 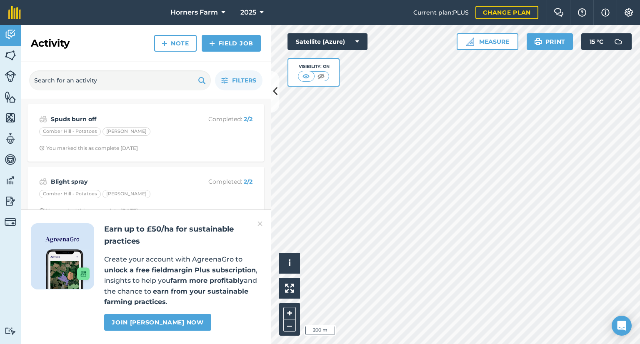 What do you see at coordinates (550, 42) in the screenshot?
I see `button: Print` at bounding box center [550, 42].